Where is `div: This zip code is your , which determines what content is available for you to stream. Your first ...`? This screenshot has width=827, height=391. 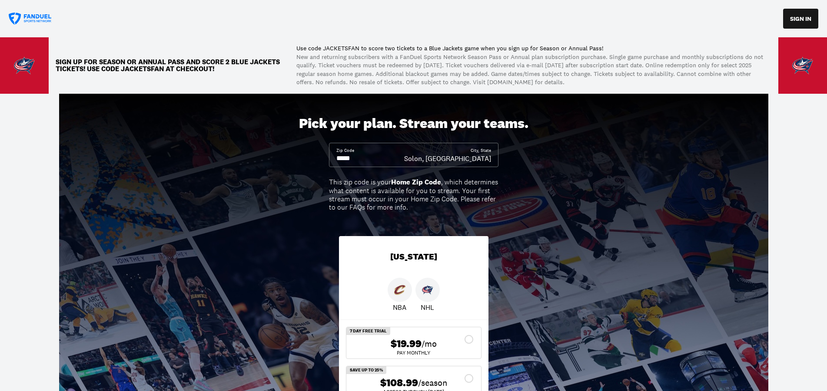
div: This zip code is your , which determines what content is available for you to stream. Your first ... is located at coordinates (414, 195).